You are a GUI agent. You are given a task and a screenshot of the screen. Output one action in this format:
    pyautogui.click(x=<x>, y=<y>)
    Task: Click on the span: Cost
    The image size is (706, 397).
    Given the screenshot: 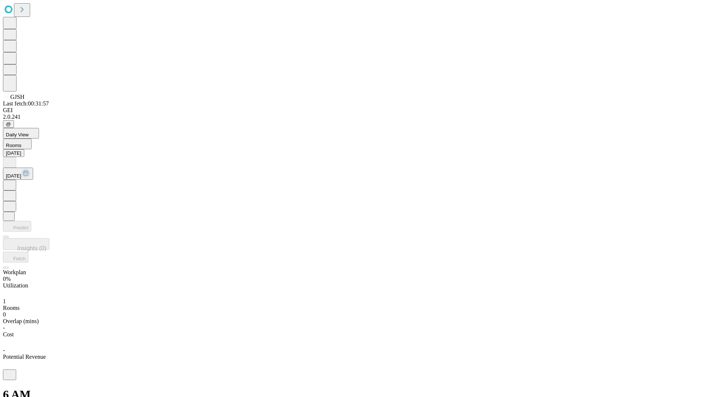 What is the action you would take?
    pyautogui.click(x=8, y=334)
    